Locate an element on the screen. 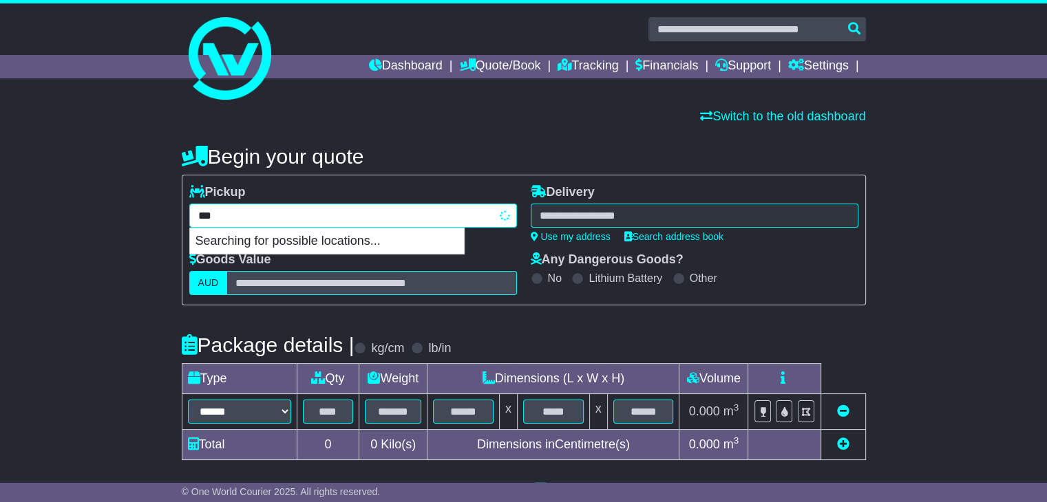  a: Financials is located at coordinates (666, 67).